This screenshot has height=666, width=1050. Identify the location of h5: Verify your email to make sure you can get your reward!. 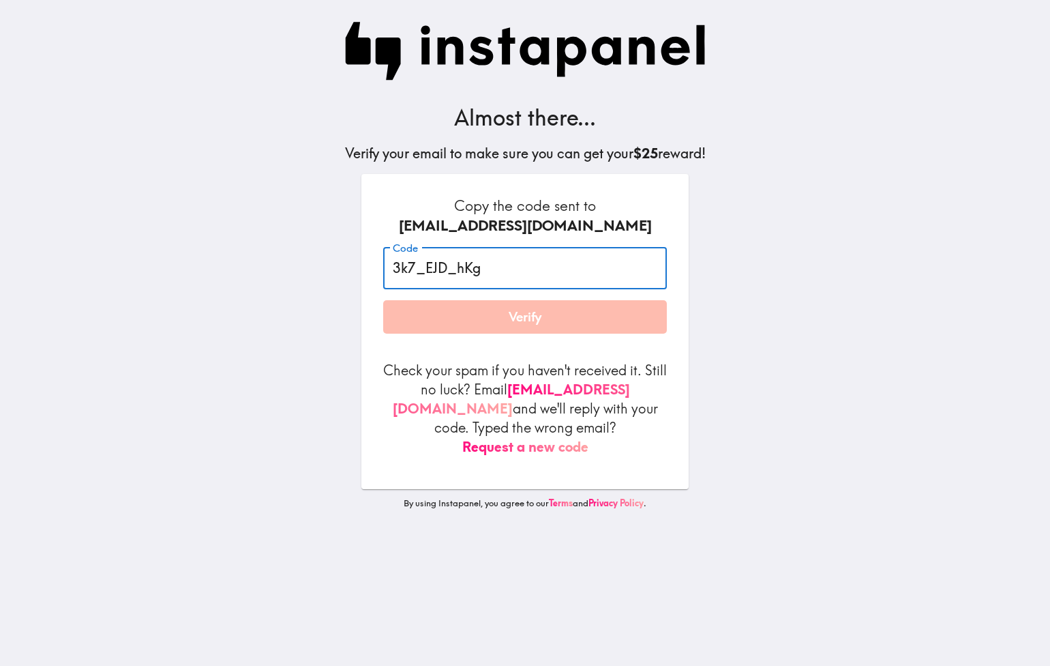
(525, 153).